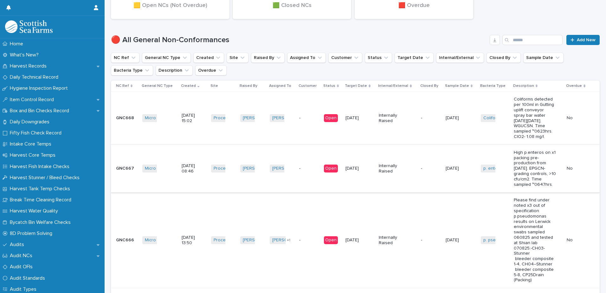 This screenshot has width=606, height=293. I want to click on p: General NC Type, so click(157, 86).